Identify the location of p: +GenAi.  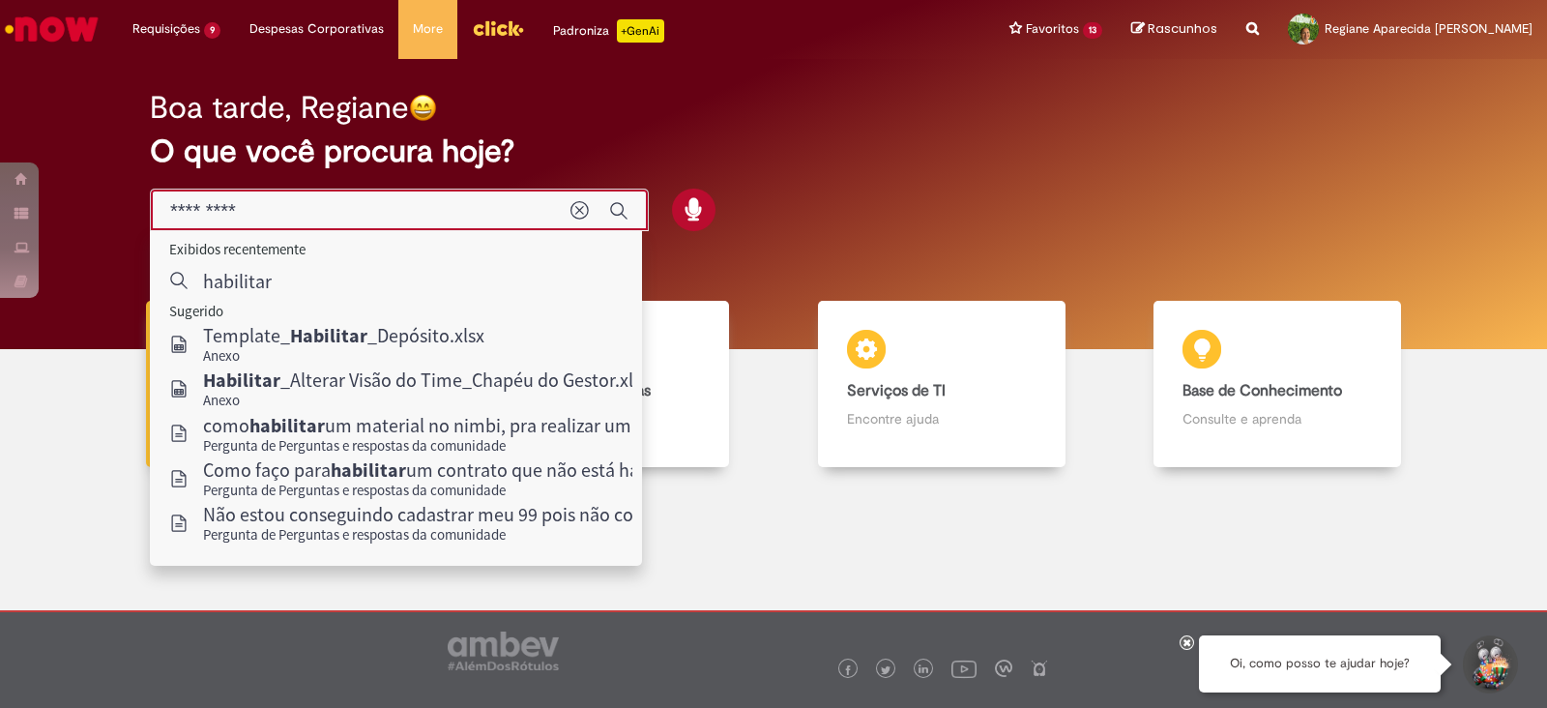
(640, 31).